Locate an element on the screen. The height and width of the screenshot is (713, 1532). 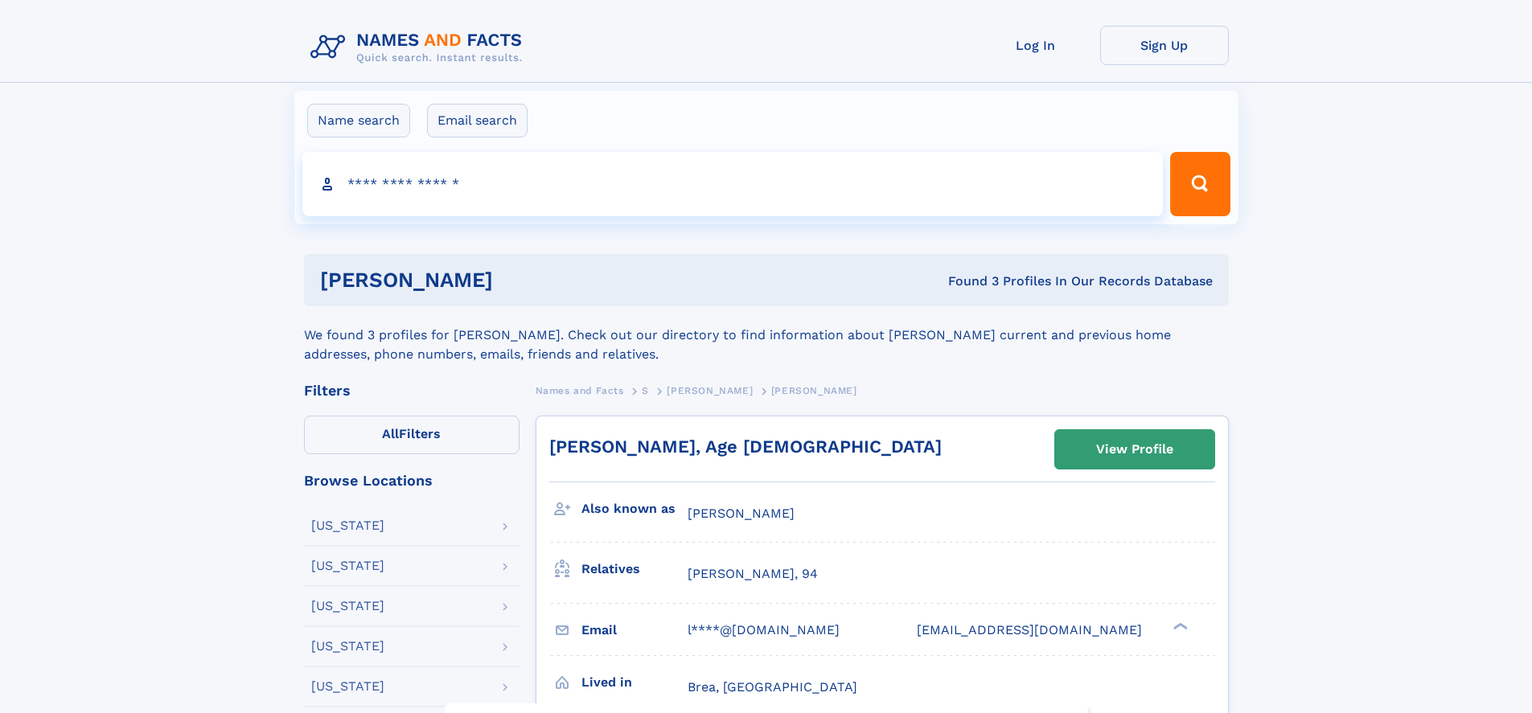
div: View Profile is located at coordinates (1135, 450).